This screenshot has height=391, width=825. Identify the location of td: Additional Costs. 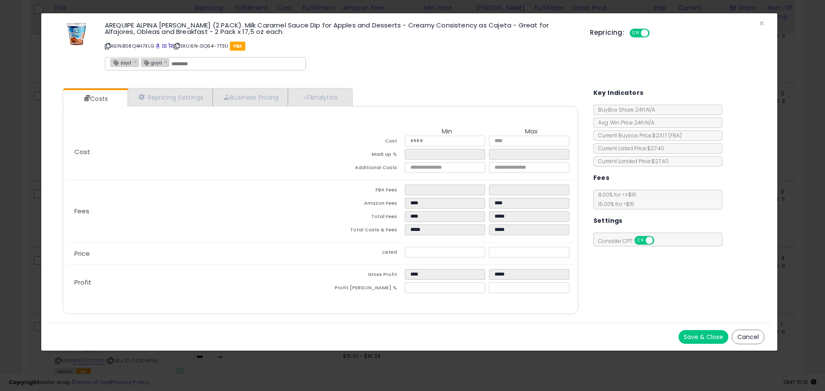
(363, 169).